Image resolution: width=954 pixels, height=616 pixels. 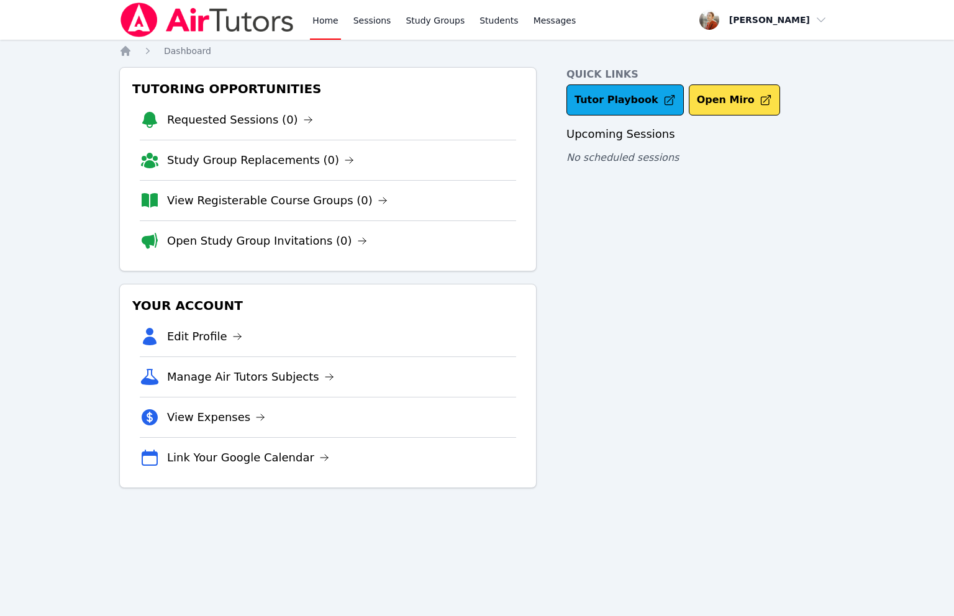 I want to click on a: View Expenses, so click(x=216, y=417).